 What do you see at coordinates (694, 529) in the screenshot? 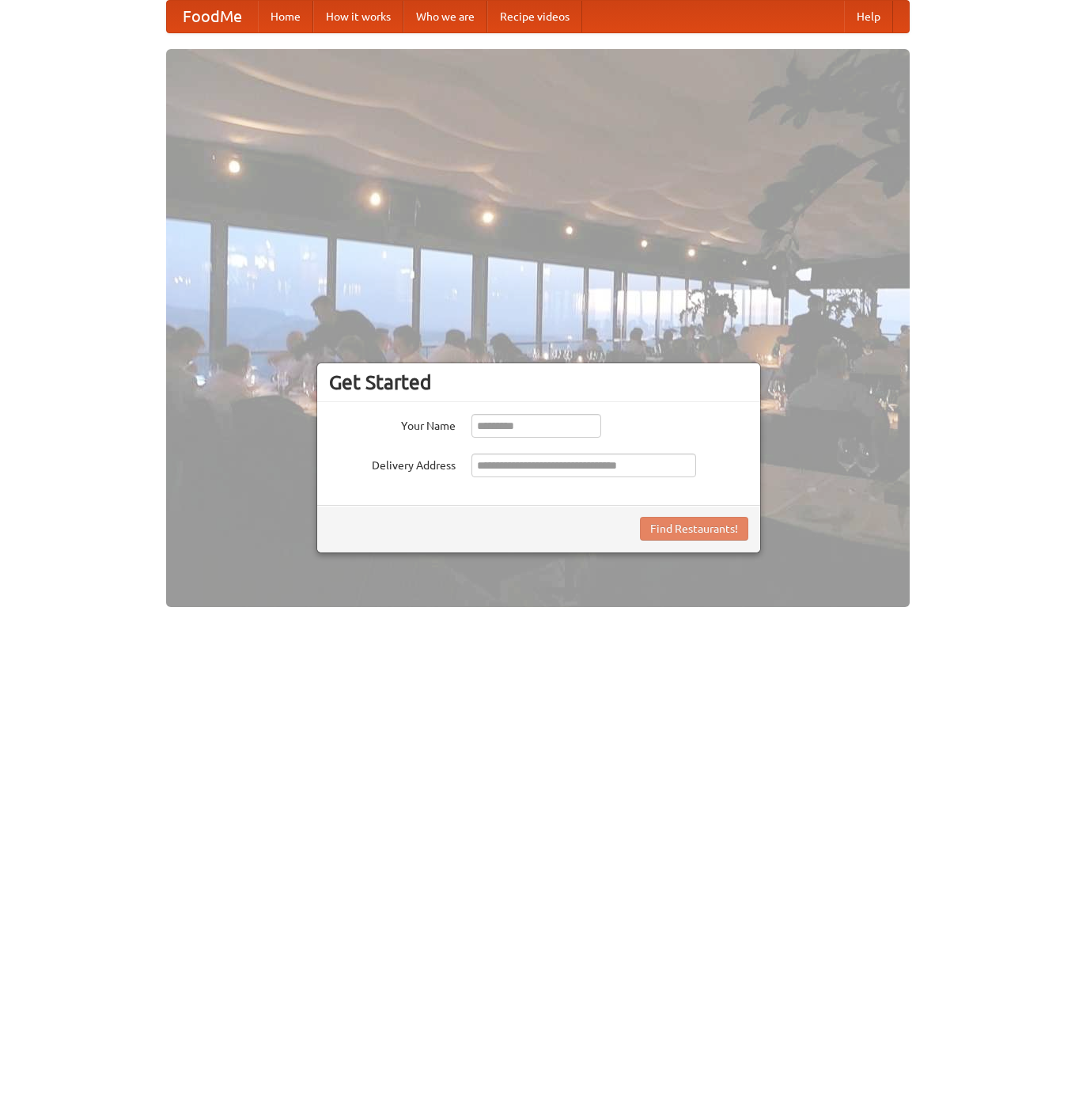
I see `button: Find Restaurants!` at bounding box center [694, 529].